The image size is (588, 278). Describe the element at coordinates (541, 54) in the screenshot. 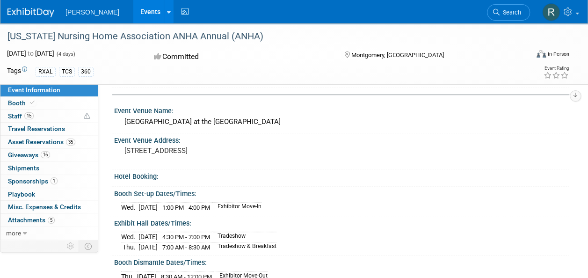

I see `img: Format-Inperson.png` at that location.